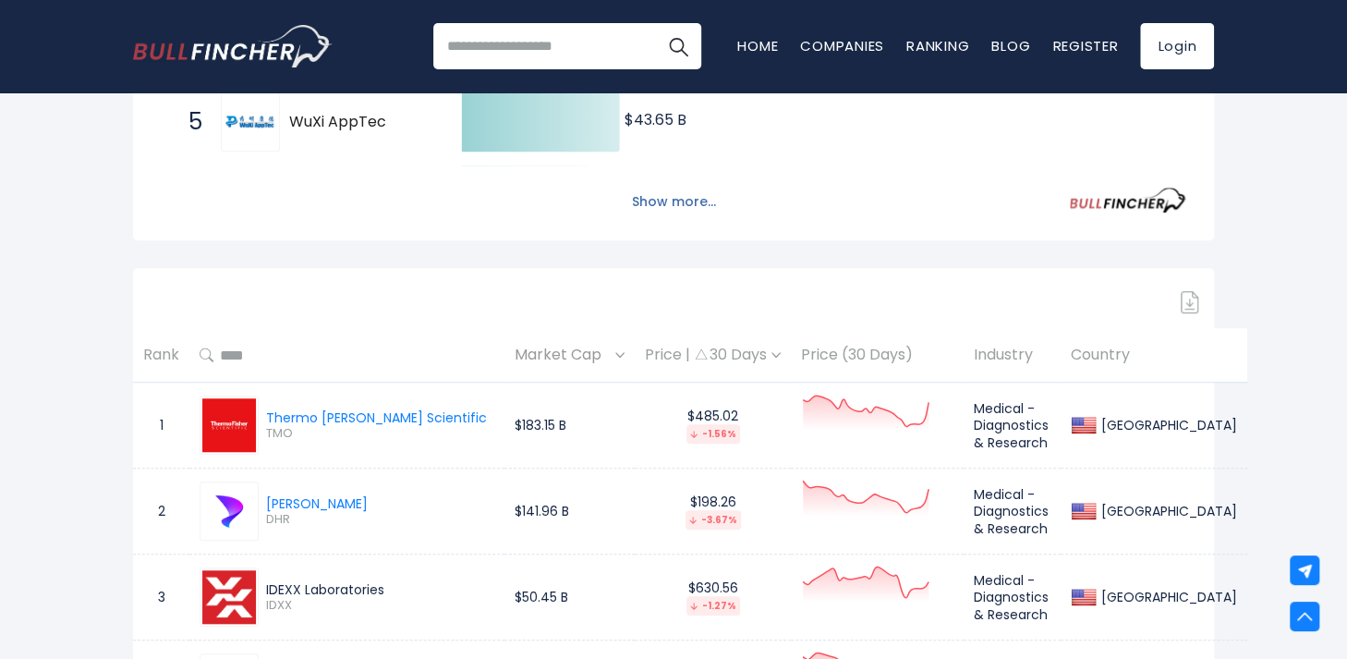  Describe the element at coordinates (317, 519) in the screenshot. I see `span: DHR` at that location.